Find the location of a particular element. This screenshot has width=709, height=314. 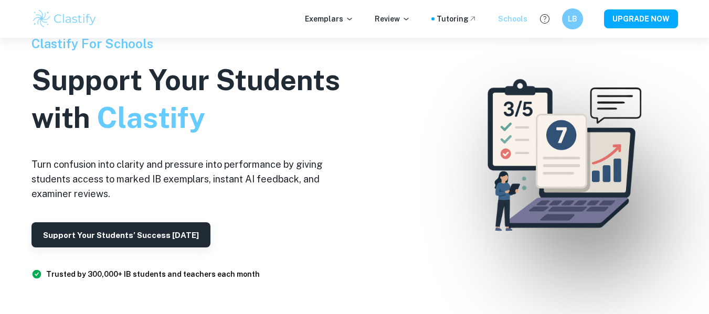

a: Schools is located at coordinates (513, 19).